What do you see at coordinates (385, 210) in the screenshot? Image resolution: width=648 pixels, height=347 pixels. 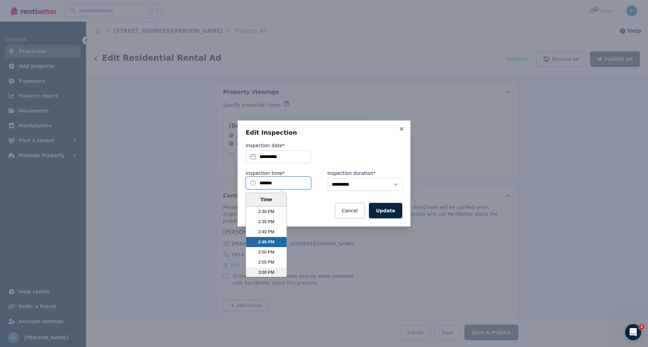 I see `button: Update` at bounding box center [385, 210].